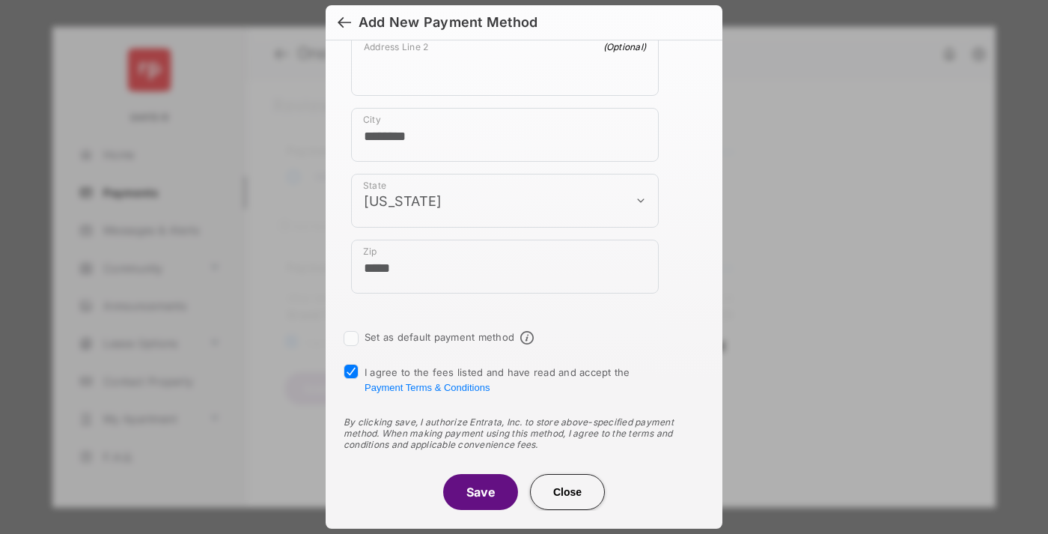  I want to click on div: By clicking save, I authorize Entrata, Inc. to store above-specified payment method. When making ..., so click(524, 433).